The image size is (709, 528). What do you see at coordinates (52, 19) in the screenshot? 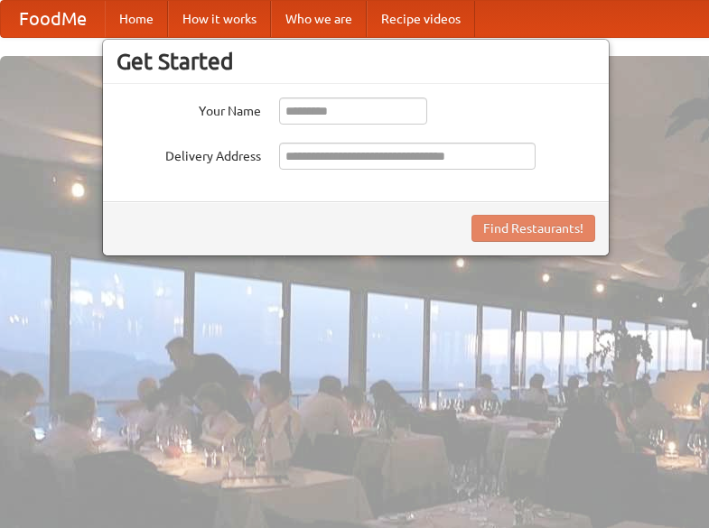
I see `a: FoodMe` at bounding box center [52, 19].